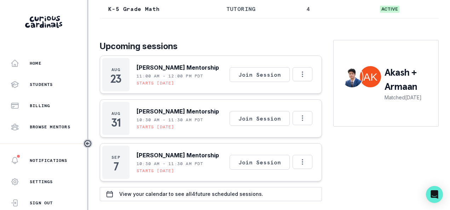 The image size is (450, 210). What do you see at coordinates (35, 63) in the screenshot?
I see `p: Home` at bounding box center [35, 63].